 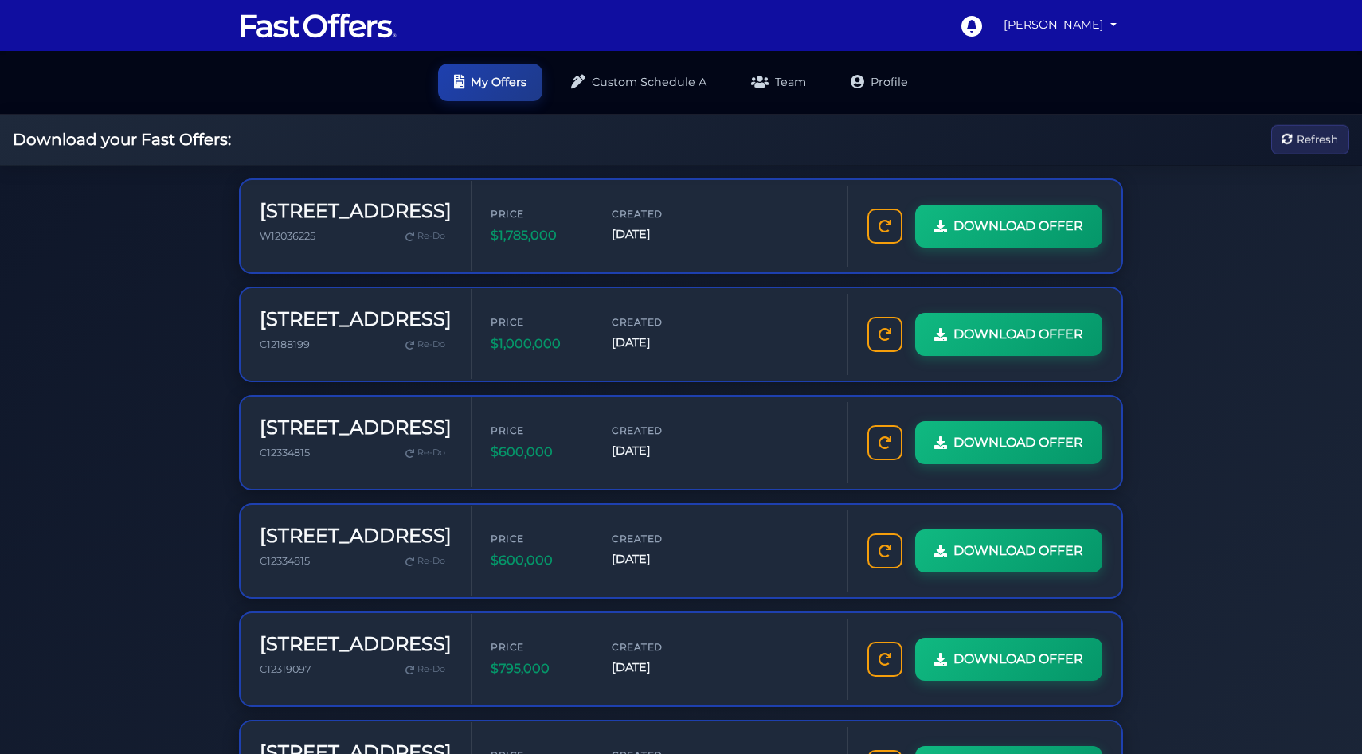 I want to click on span: C12319097, so click(x=285, y=669).